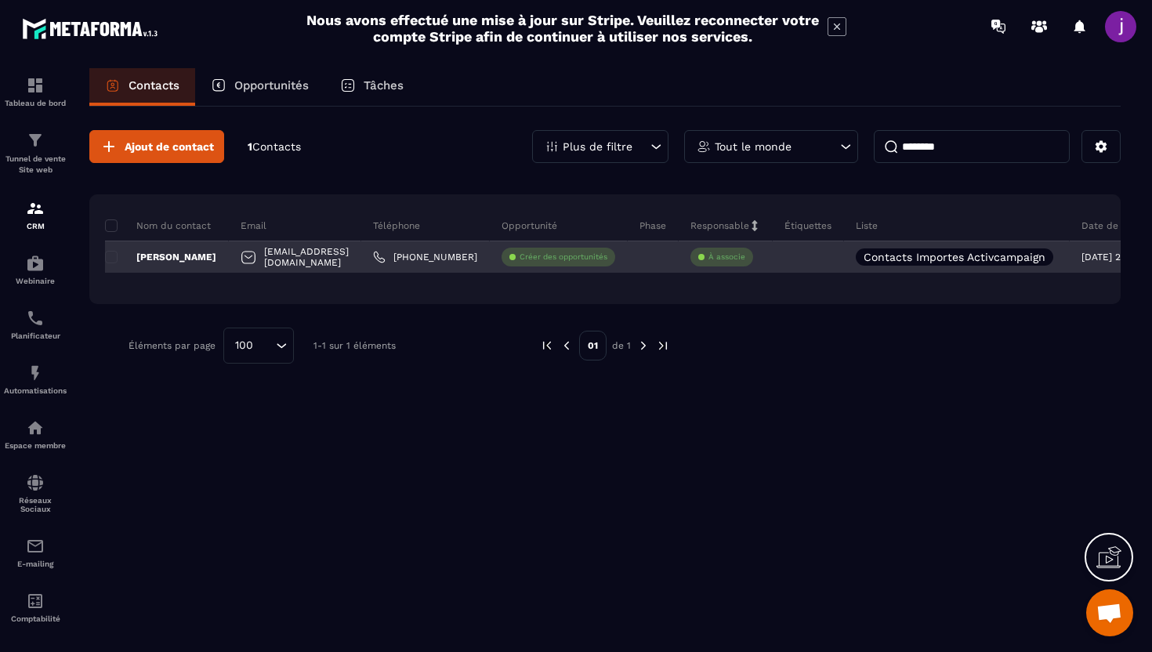 Image resolution: width=1152 pixels, height=652 pixels. What do you see at coordinates (35, 280) in the screenshot?
I see `p: Webinaire` at bounding box center [35, 280].